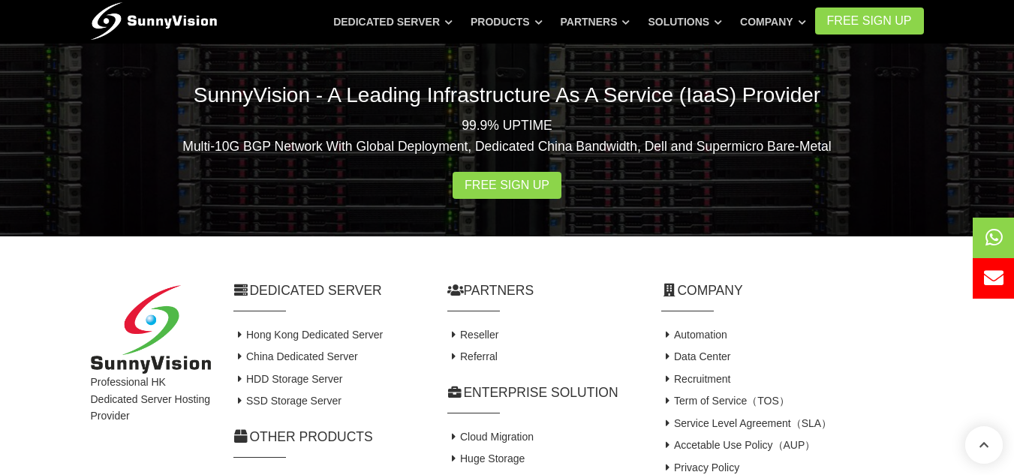 The width and height of the screenshot is (1014, 475). Describe the element at coordinates (685, 22) in the screenshot. I see `a: Solutions` at that location.